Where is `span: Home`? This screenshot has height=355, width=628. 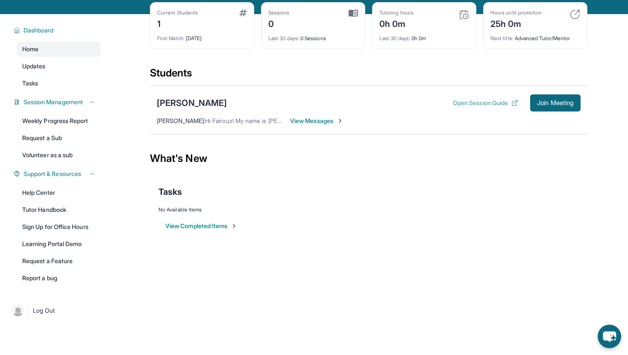
span: Home is located at coordinates (30, 49).